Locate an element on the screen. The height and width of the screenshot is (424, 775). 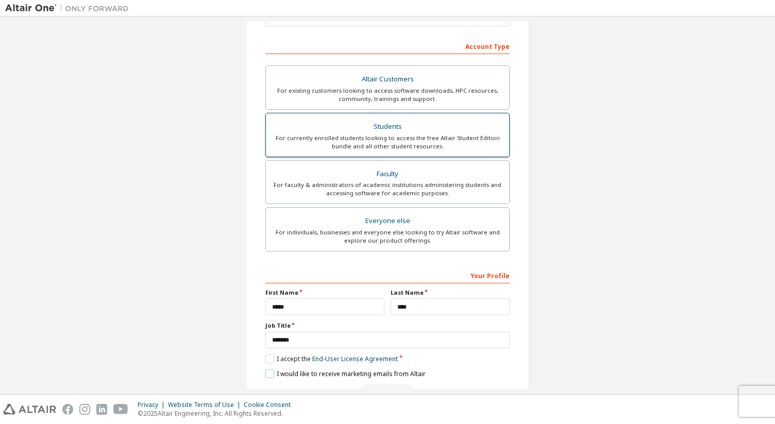
img: youtube.svg is located at coordinates (121, 409).